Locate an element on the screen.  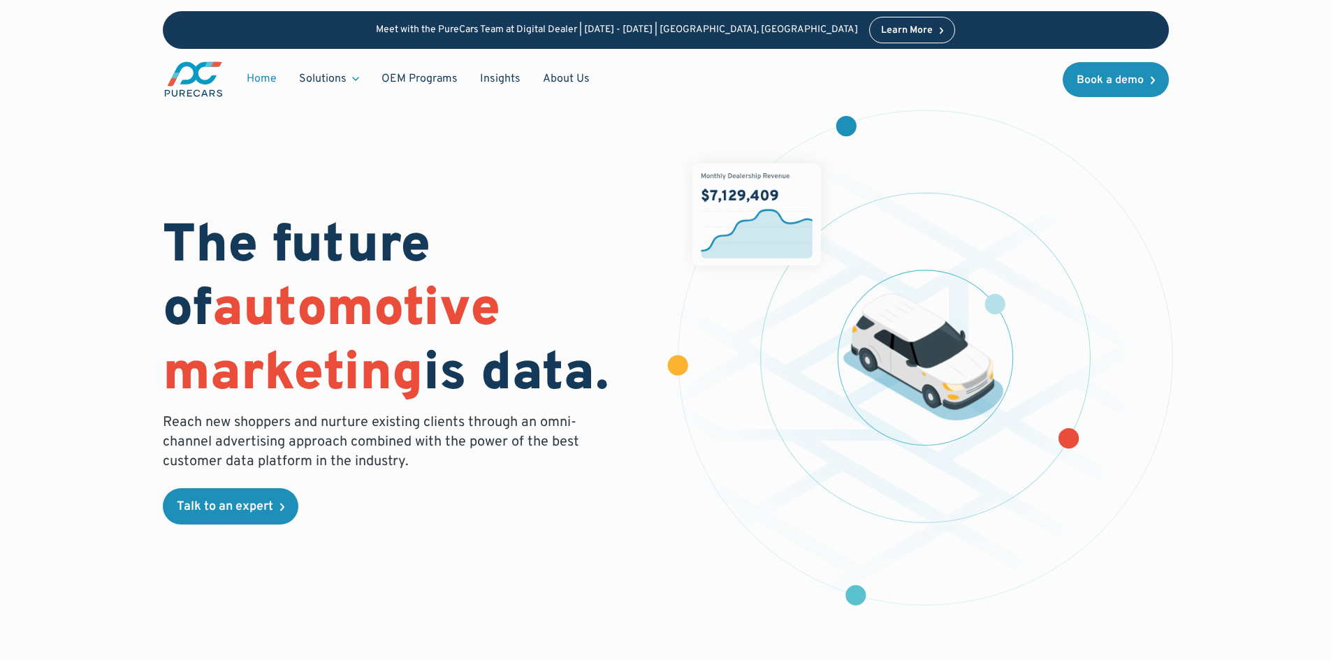
a: OEM Programs is located at coordinates (419, 79).